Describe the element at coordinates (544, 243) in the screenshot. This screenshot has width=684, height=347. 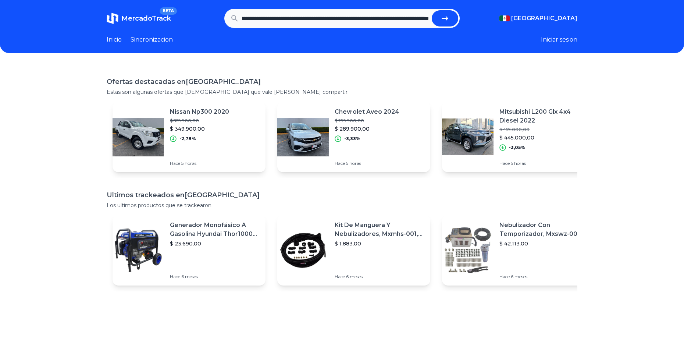
I see `p: $ 42.113,00` at that location.